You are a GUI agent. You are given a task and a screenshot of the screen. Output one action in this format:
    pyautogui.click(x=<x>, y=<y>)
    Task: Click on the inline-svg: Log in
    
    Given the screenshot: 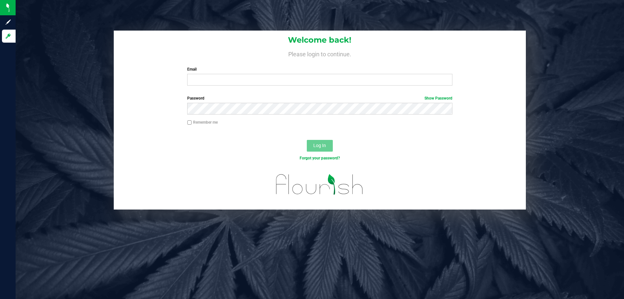 What is the action you would take?
    pyautogui.click(x=8, y=36)
    